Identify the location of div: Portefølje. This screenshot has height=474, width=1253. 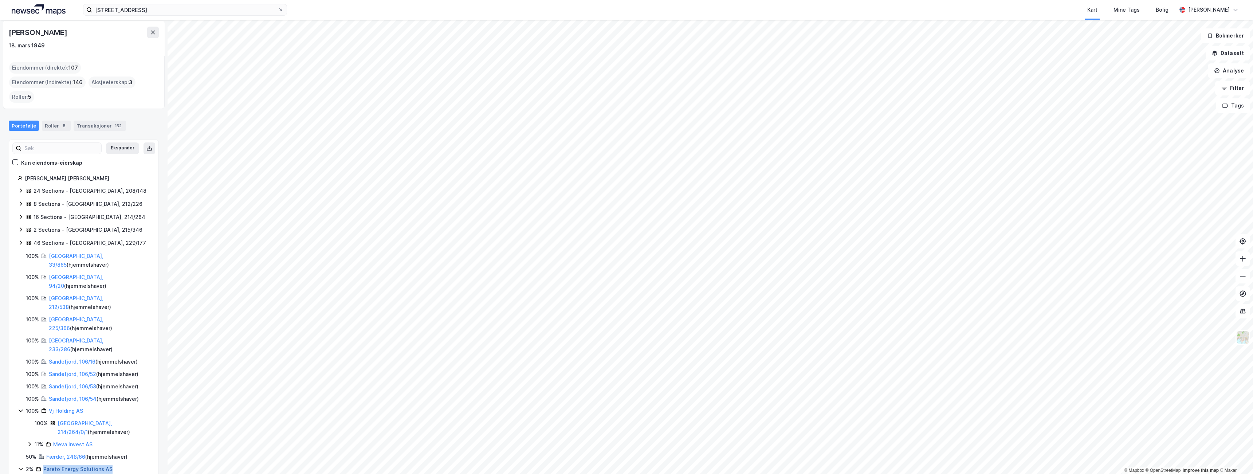
(24, 126).